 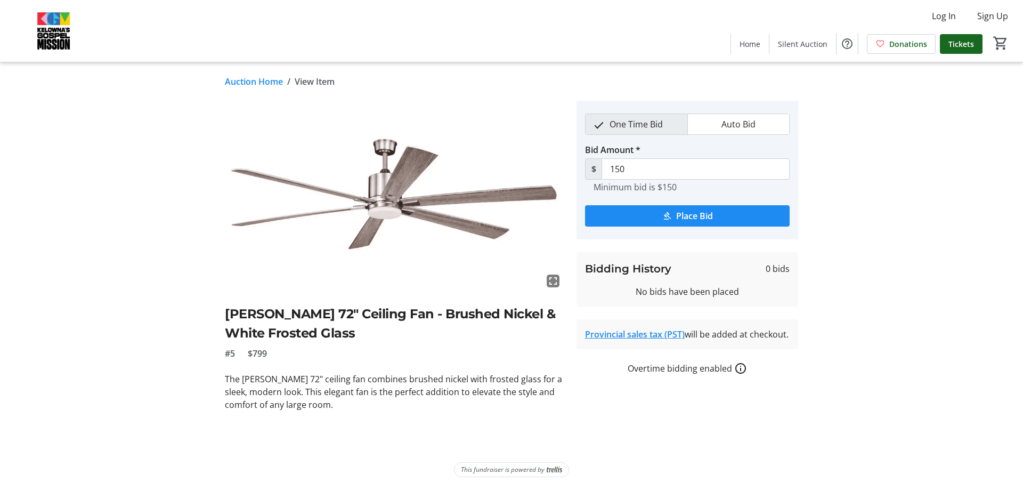 What do you see at coordinates (314, 82) in the screenshot?
I see `span: View Item` at bounding box center [314, 82].